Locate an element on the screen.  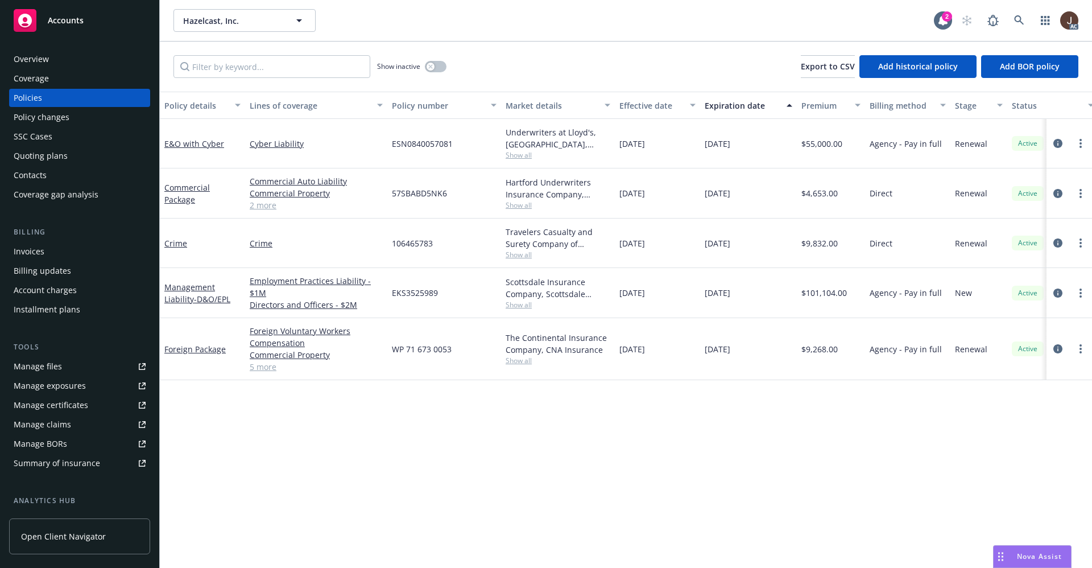
span: Show all is located at coordinates (558, 360).